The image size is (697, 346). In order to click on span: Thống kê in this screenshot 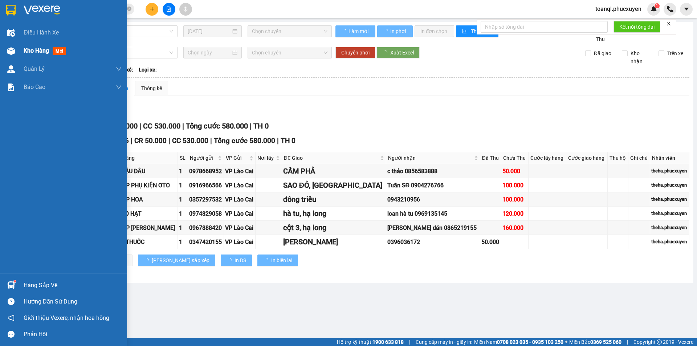, I will do `click(482, 31)`.